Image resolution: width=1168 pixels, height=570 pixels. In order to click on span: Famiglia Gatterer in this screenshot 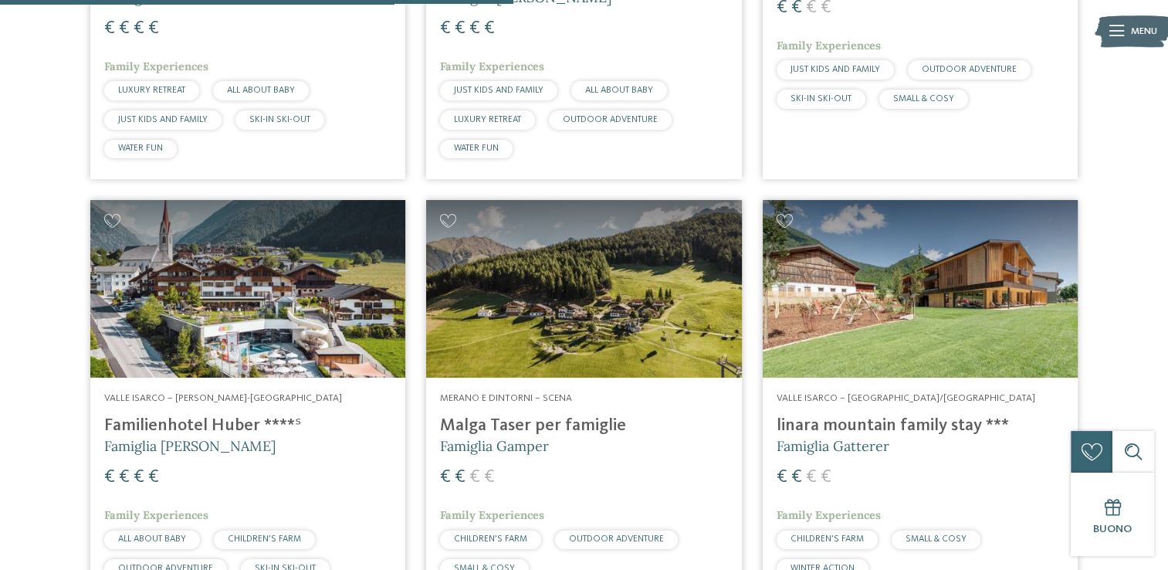, I will do `click(833, 445)`.